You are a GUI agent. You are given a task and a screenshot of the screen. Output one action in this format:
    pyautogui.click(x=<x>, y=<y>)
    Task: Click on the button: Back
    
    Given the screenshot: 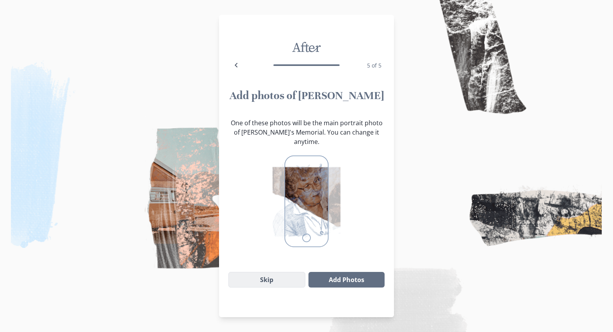 What is the action you would take?
    pyautogui.click(x=236, y=65)
    